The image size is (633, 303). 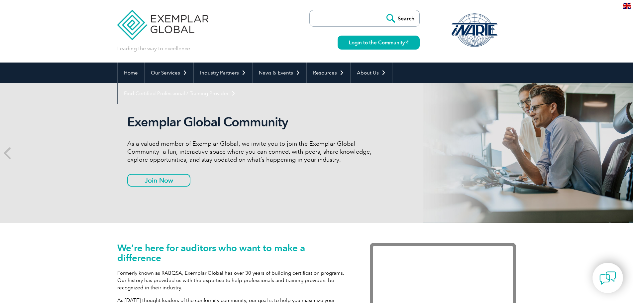 I want to click on img: contact-chat.png, so click(x=608, y=278).